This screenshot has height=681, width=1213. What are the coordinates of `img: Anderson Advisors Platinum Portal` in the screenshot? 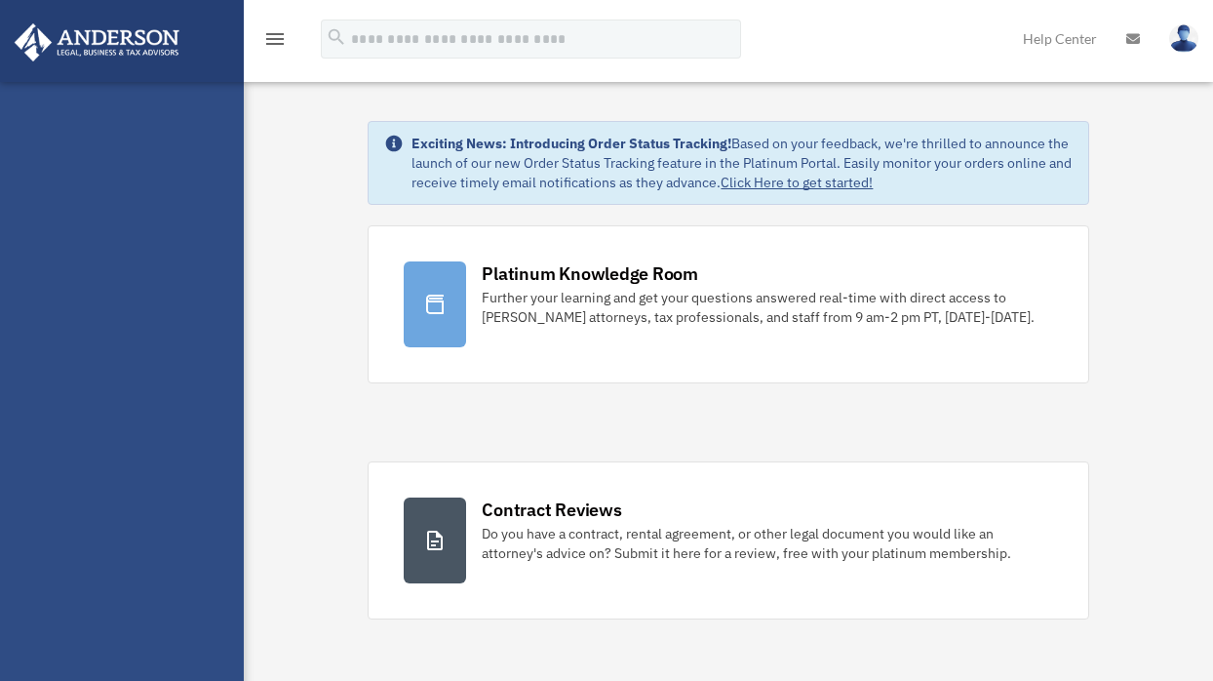 It's located at (97, 42).